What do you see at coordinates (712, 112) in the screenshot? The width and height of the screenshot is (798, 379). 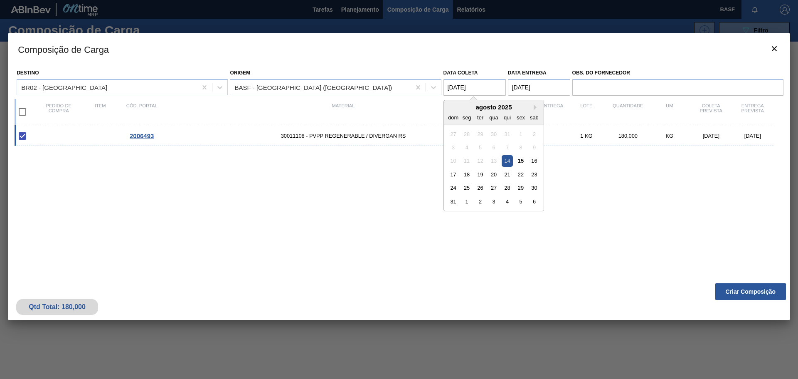 I see `div: Coleta Prevista` at bounding box center [712, 112].